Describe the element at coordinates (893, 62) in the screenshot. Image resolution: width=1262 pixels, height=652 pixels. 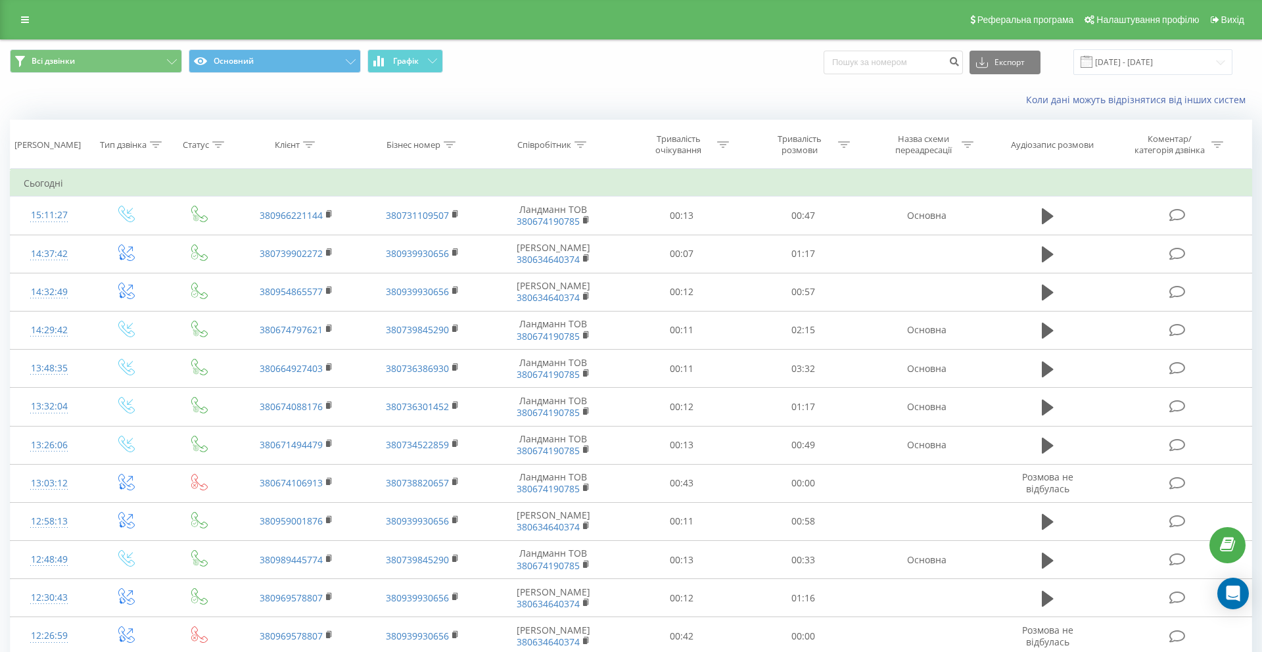
I see `input: Пошук за номером` at that location.